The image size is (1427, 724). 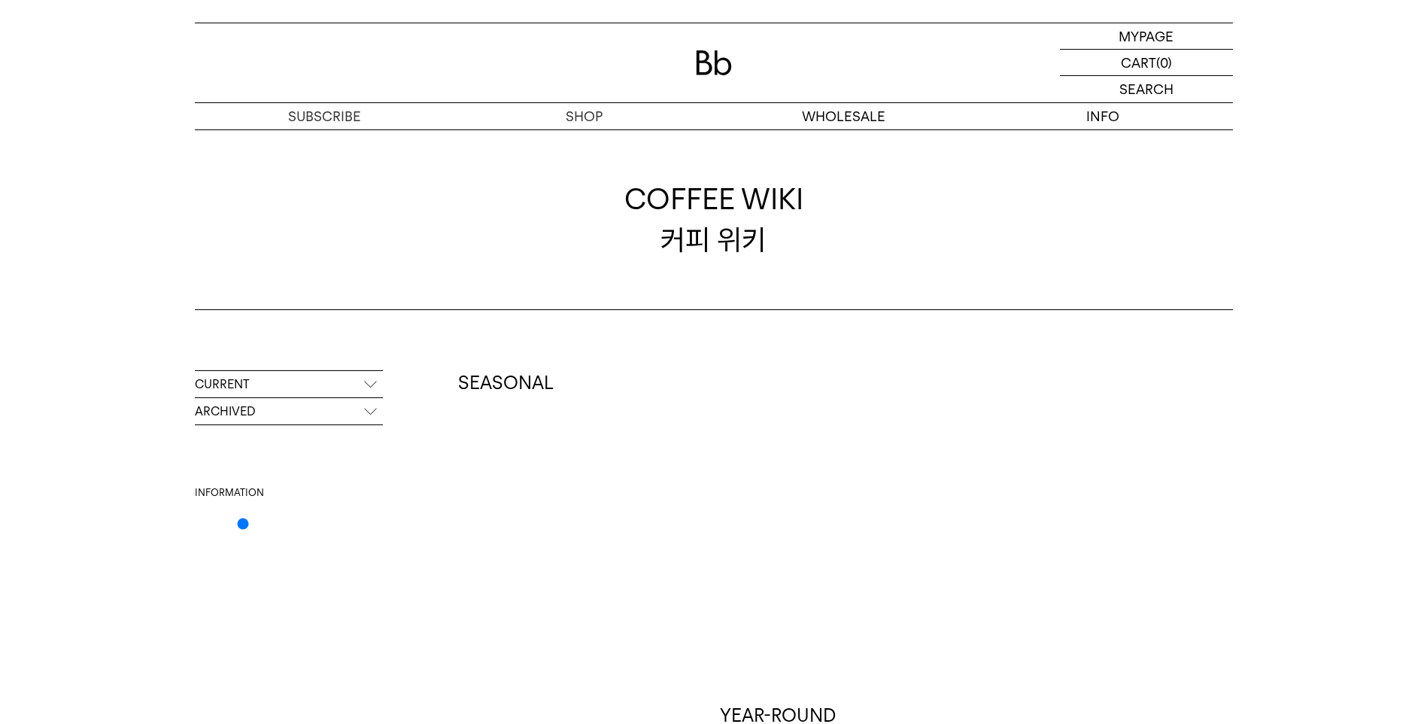 I want to click on div: 커피 위키, so click(x=714, y=219).